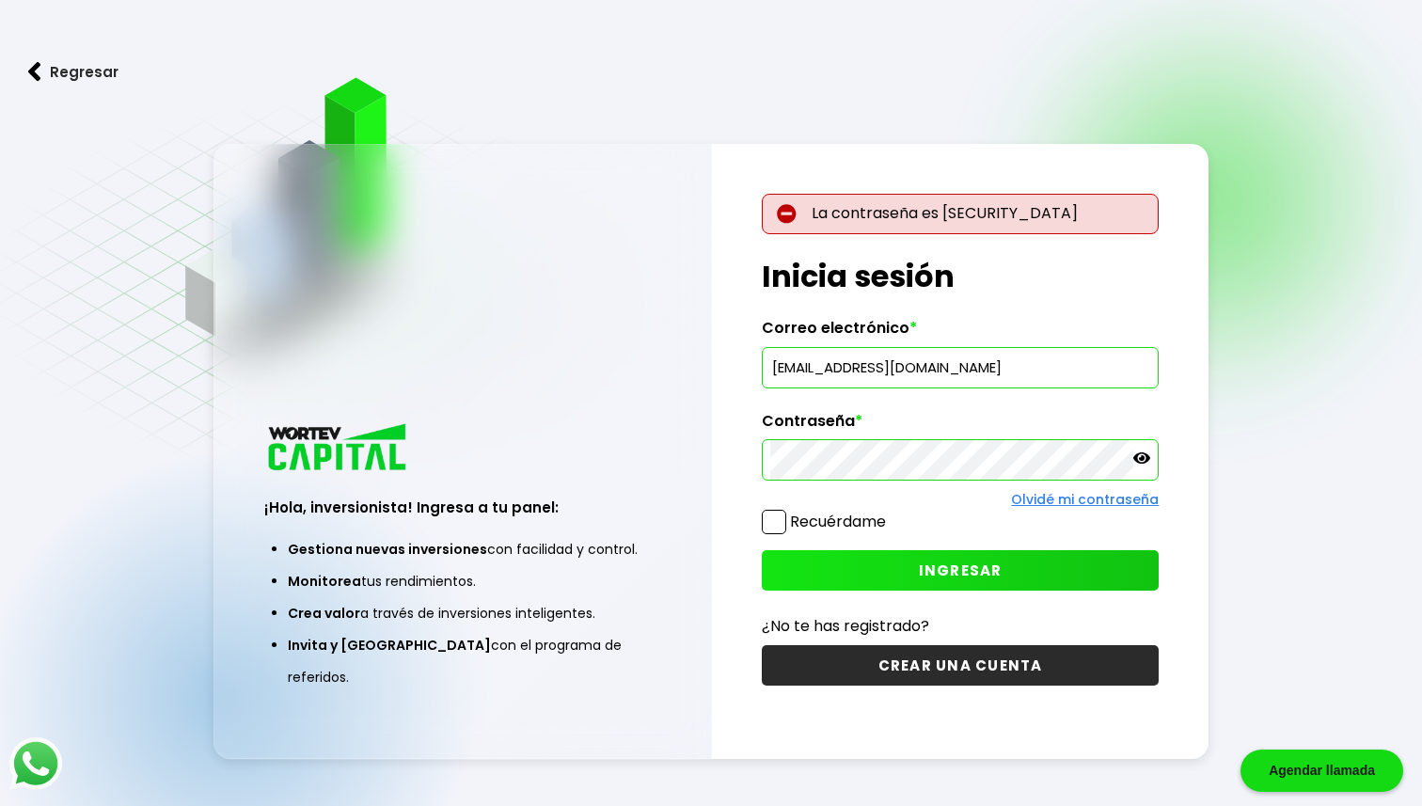 The height and width of the screenshot is (806, 1422). I want to click on input: hola@wortev.capital, so click(960, 368).